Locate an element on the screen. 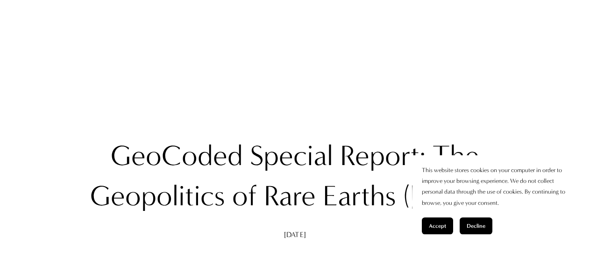 This screenshot has width=590, height=253. section: Cookie banner is located at coordinates (497, 199).